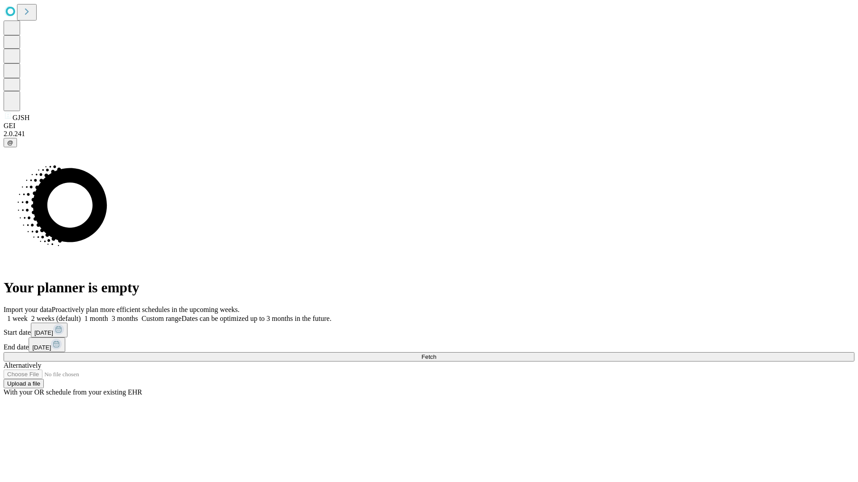 The width and height of the screenshot is (858, 482). I want to click on button: Fetch, so click(429, 357).